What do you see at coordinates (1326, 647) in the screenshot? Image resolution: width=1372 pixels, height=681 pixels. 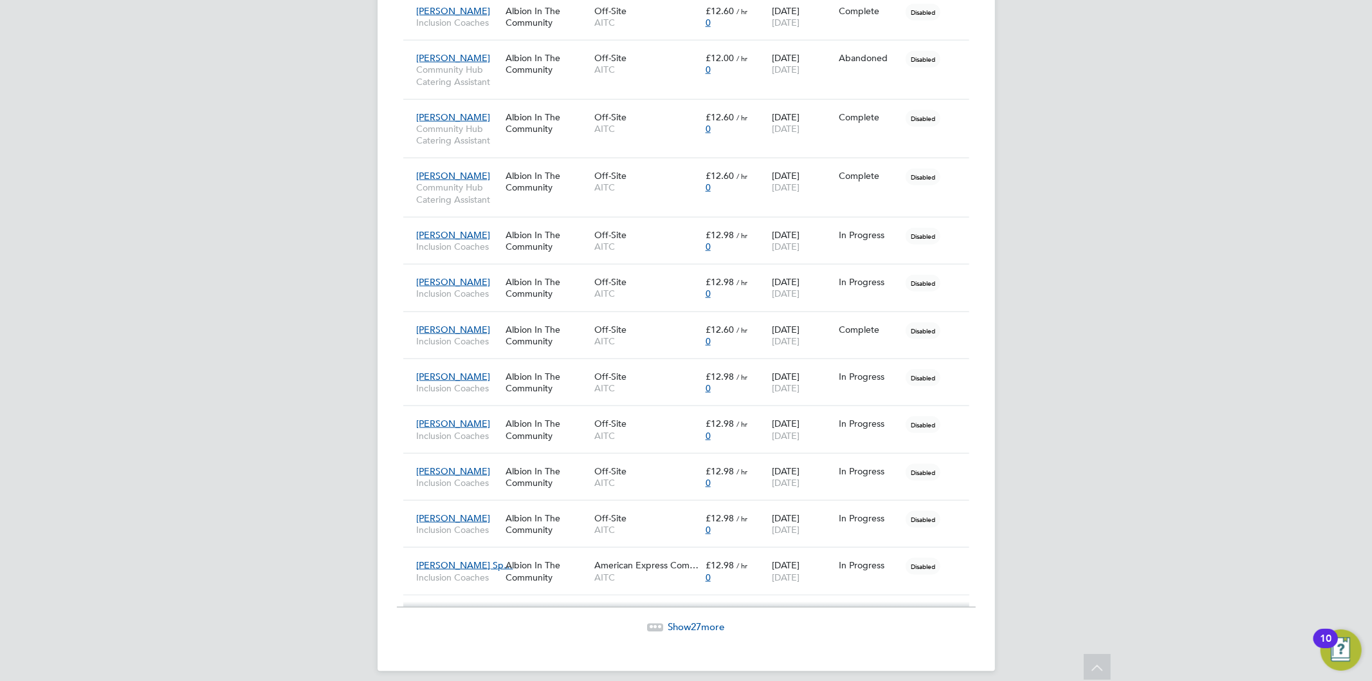 I see `div: 10` at bounding box center [1326, 647].